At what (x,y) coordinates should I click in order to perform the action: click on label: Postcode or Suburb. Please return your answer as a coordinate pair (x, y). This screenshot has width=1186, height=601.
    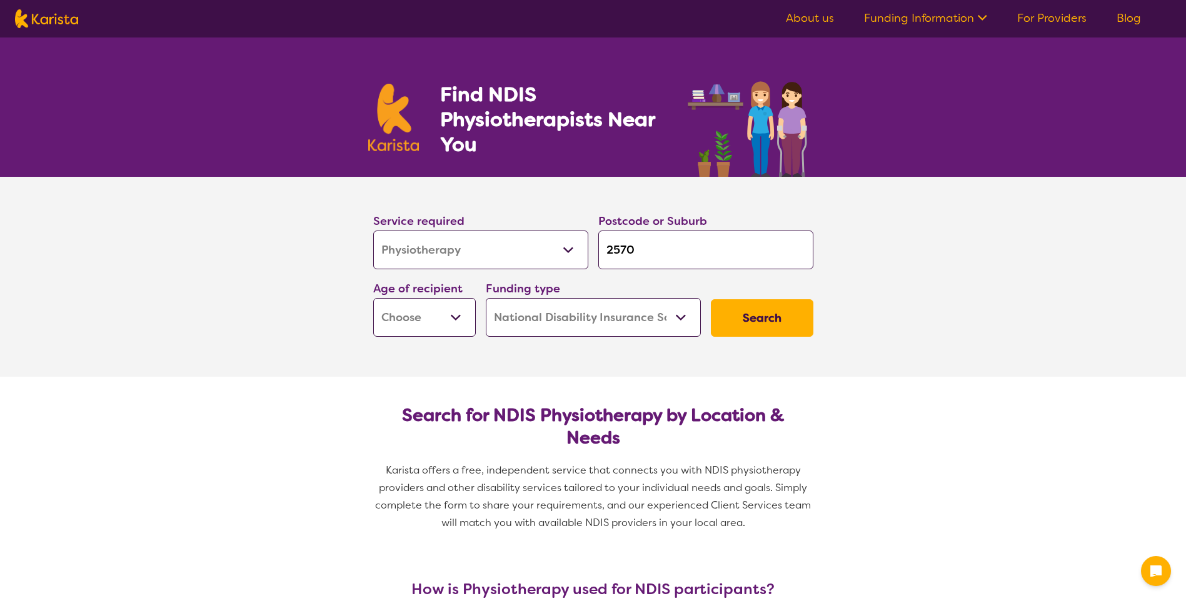
    Looking at the image, I should click on (653, 221).